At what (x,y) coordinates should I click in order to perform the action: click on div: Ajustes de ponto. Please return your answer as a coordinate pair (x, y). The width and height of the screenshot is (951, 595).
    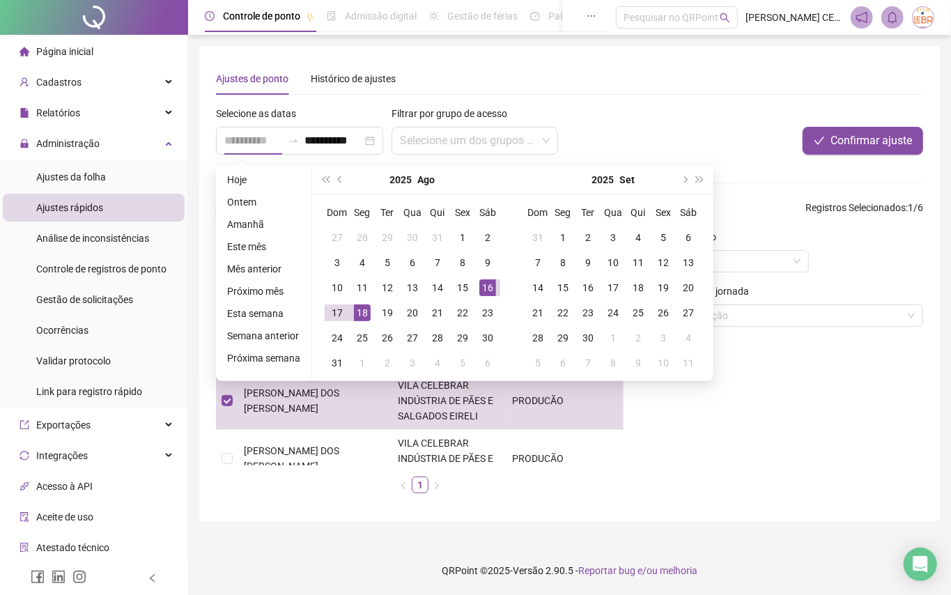
    Looking at the image, I should click on (252, 79).